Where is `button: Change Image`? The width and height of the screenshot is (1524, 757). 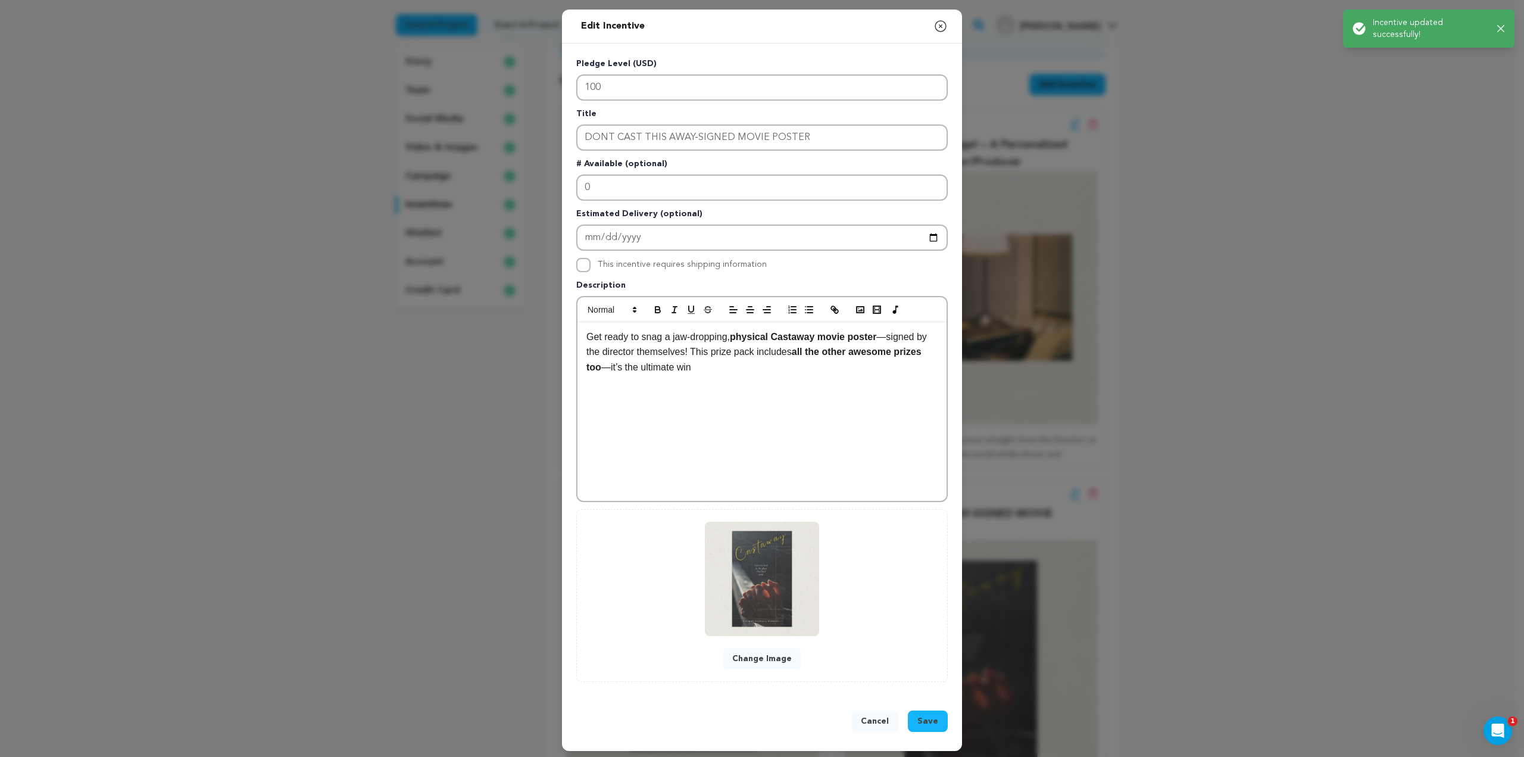 button: Change Image is located at coordinates (762, 658).